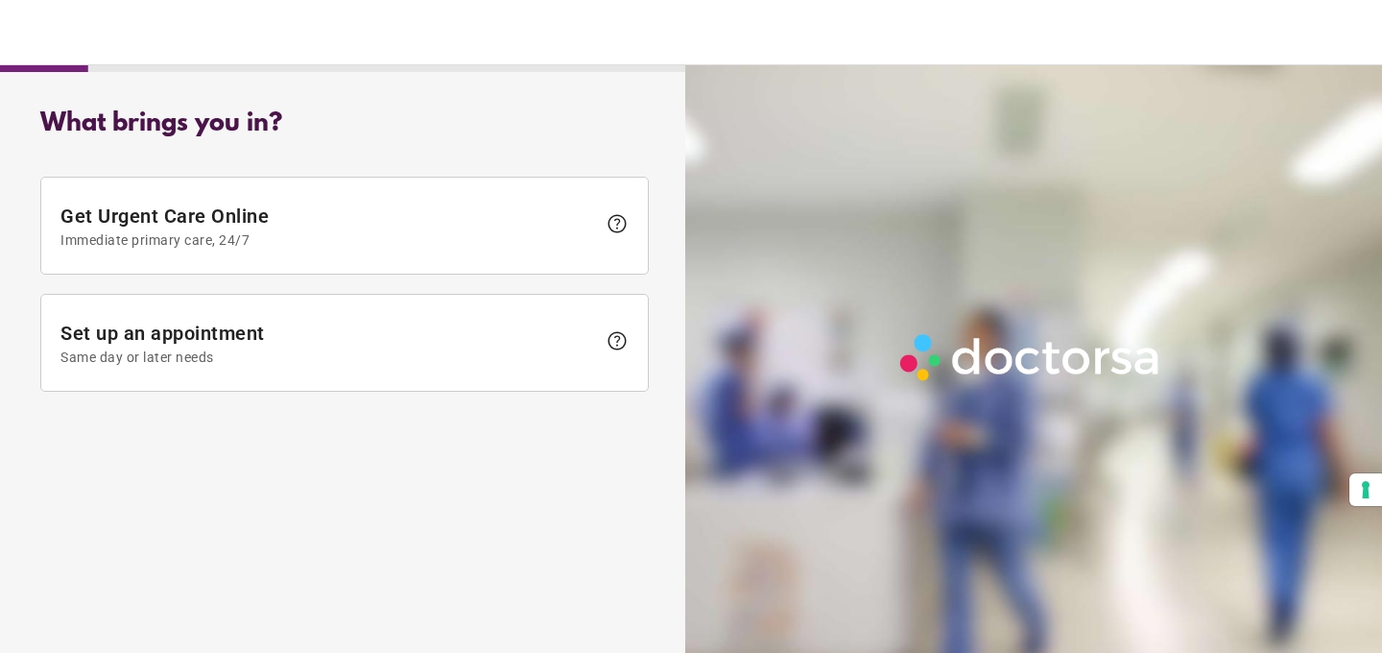 The image size is (1382, 653). I want to click on span: Get Urgent Care Online, so click(328, 226).